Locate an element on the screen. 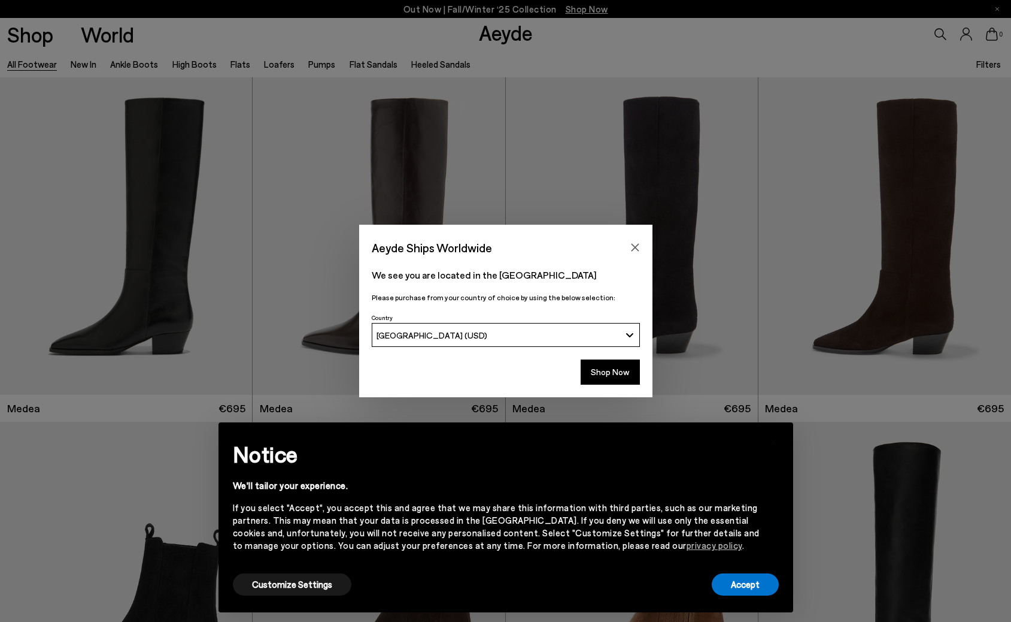 Image resolution: width=1011 pixels, height=622 pixels. div: If you select "Accept", you accept this and agree that we may share this information with third p... is located at coordinates (496, 526).